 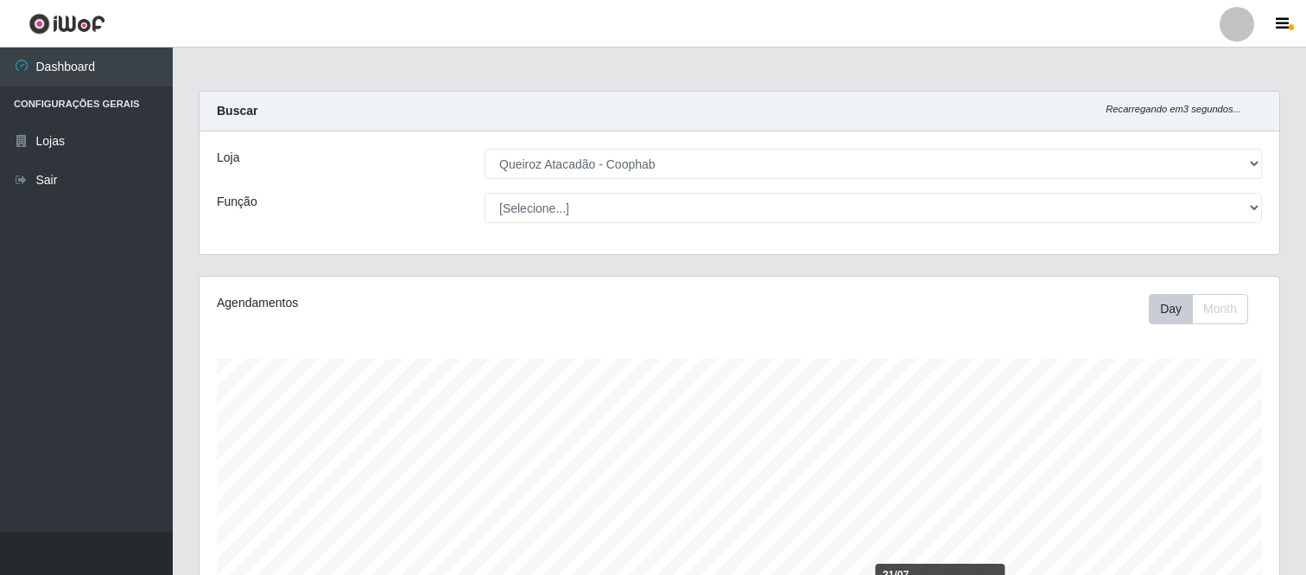 I want to click on i: Recarregando em 3 segundos..., so click(x=1173, y=109).